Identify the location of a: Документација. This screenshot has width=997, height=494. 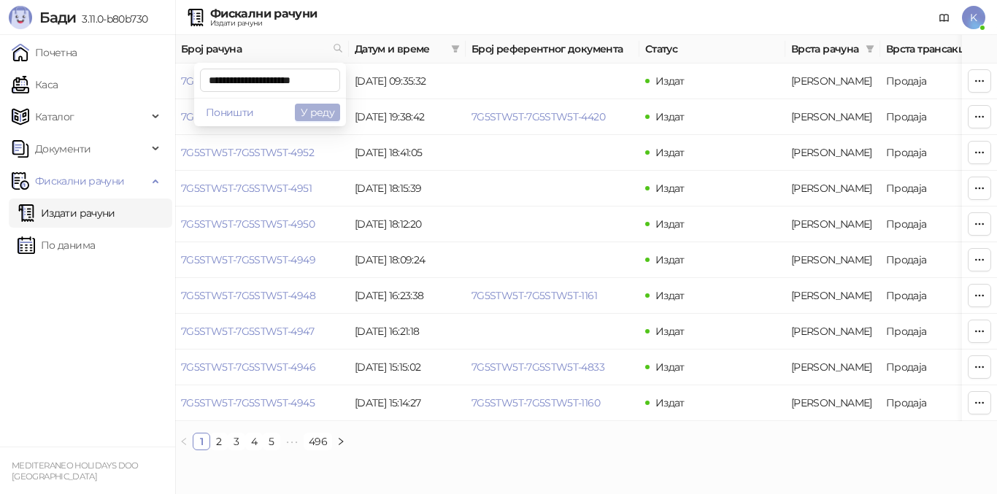
(944, 18).